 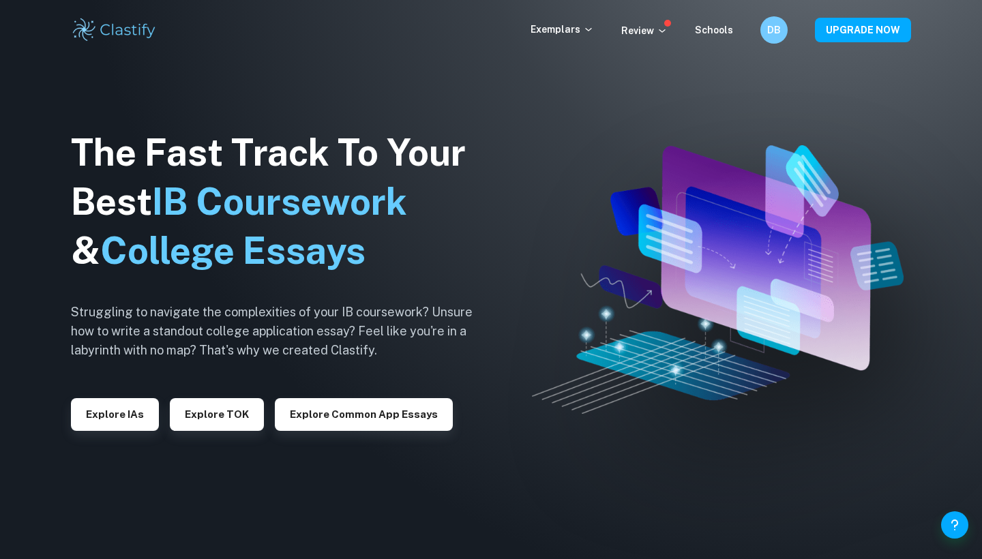 I want to click on h6: Struggling to navigate the complexities of your IB coursework? Unsure how to write a standout col..., so click(x=282, y=331).